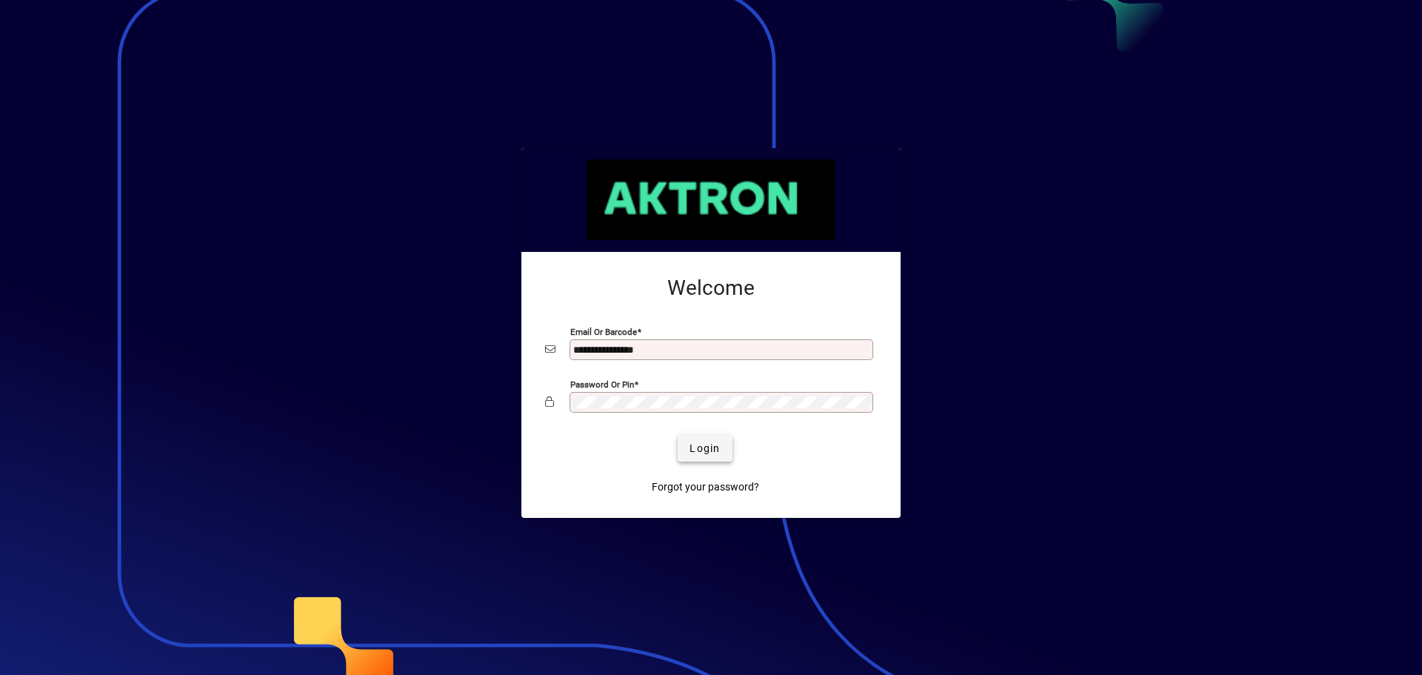 The width and height of the screenshot is (1422, 675). I want to click on mat-label: Email or Barcode, so click(604, 332).